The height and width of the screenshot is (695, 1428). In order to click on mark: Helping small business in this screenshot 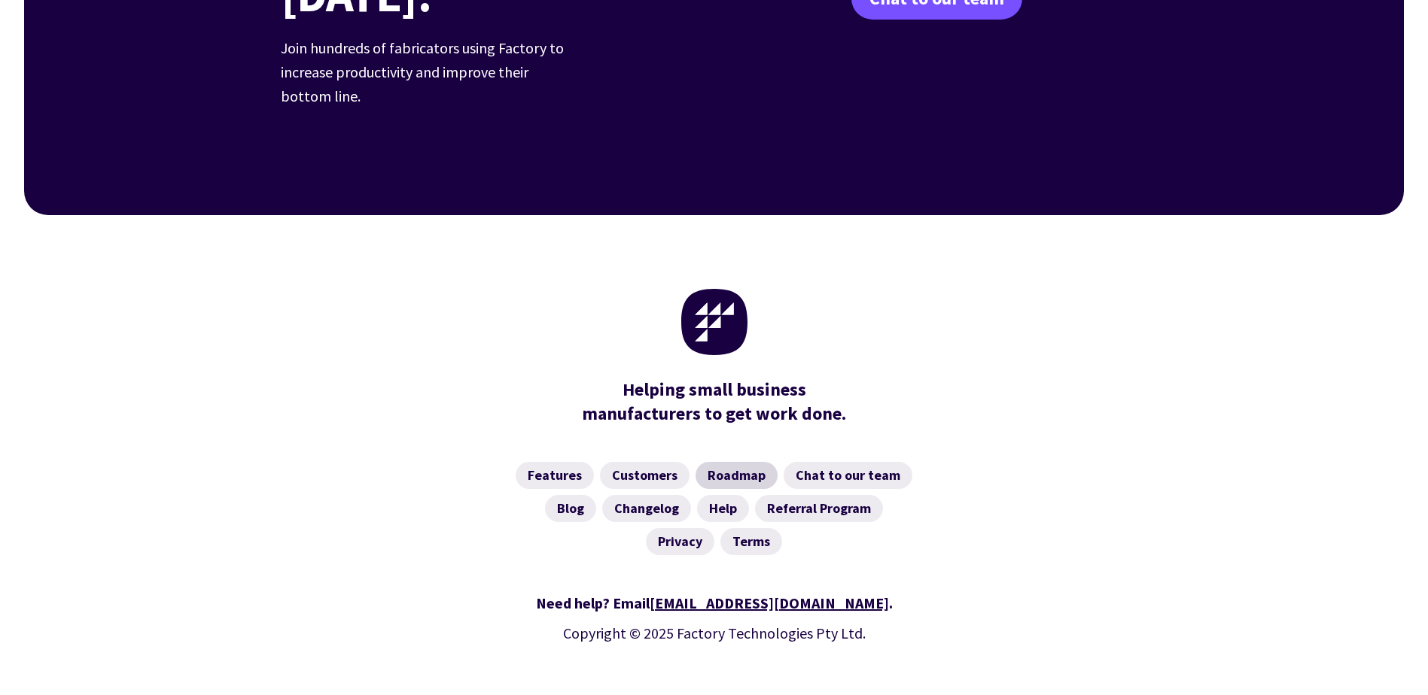, I will do `click(714, 390)`.